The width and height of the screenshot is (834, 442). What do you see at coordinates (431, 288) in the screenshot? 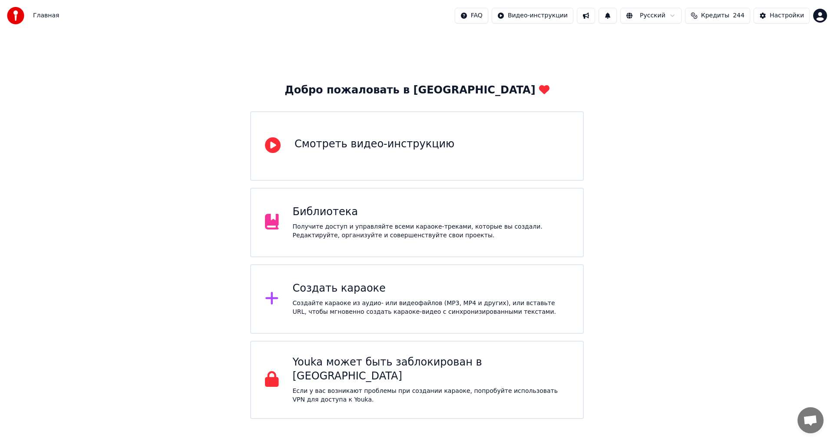
I see `div: Создать караоке` at bounding box center [431, 288].